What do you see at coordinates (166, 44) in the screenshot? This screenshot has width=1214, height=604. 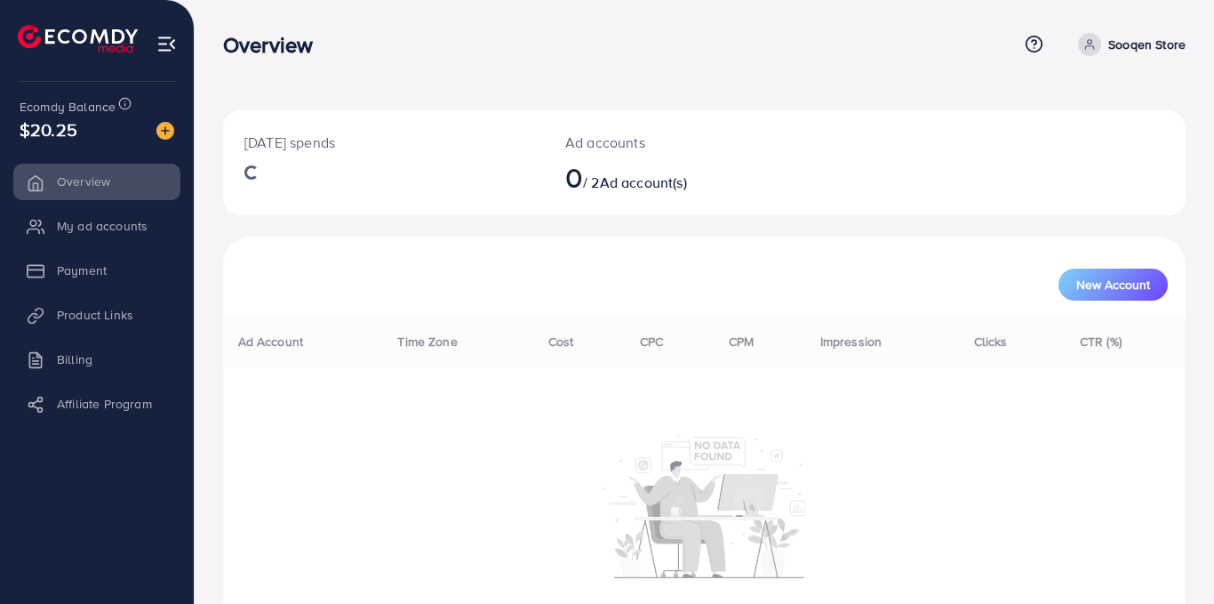 I see `img: menu` at bounding box center [166, 44].